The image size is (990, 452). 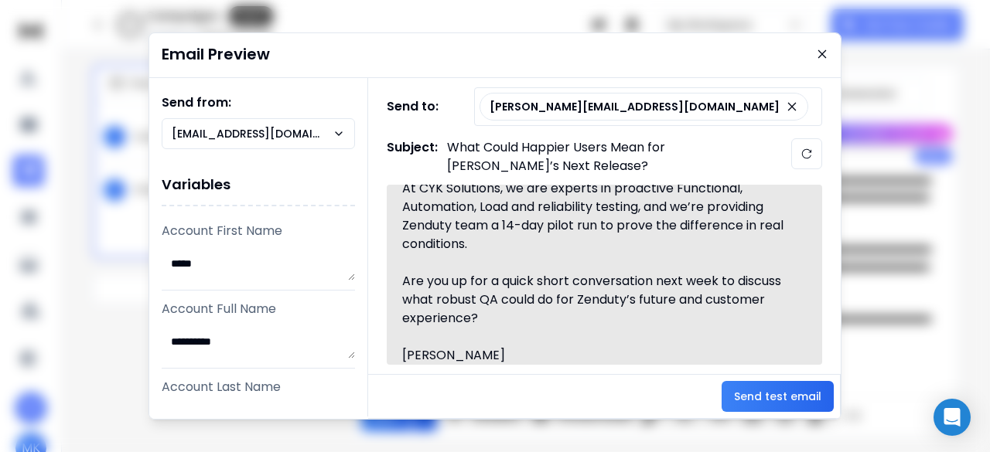 I want to click on div: Open Intercom Messenger, so click(x=952, y=418).